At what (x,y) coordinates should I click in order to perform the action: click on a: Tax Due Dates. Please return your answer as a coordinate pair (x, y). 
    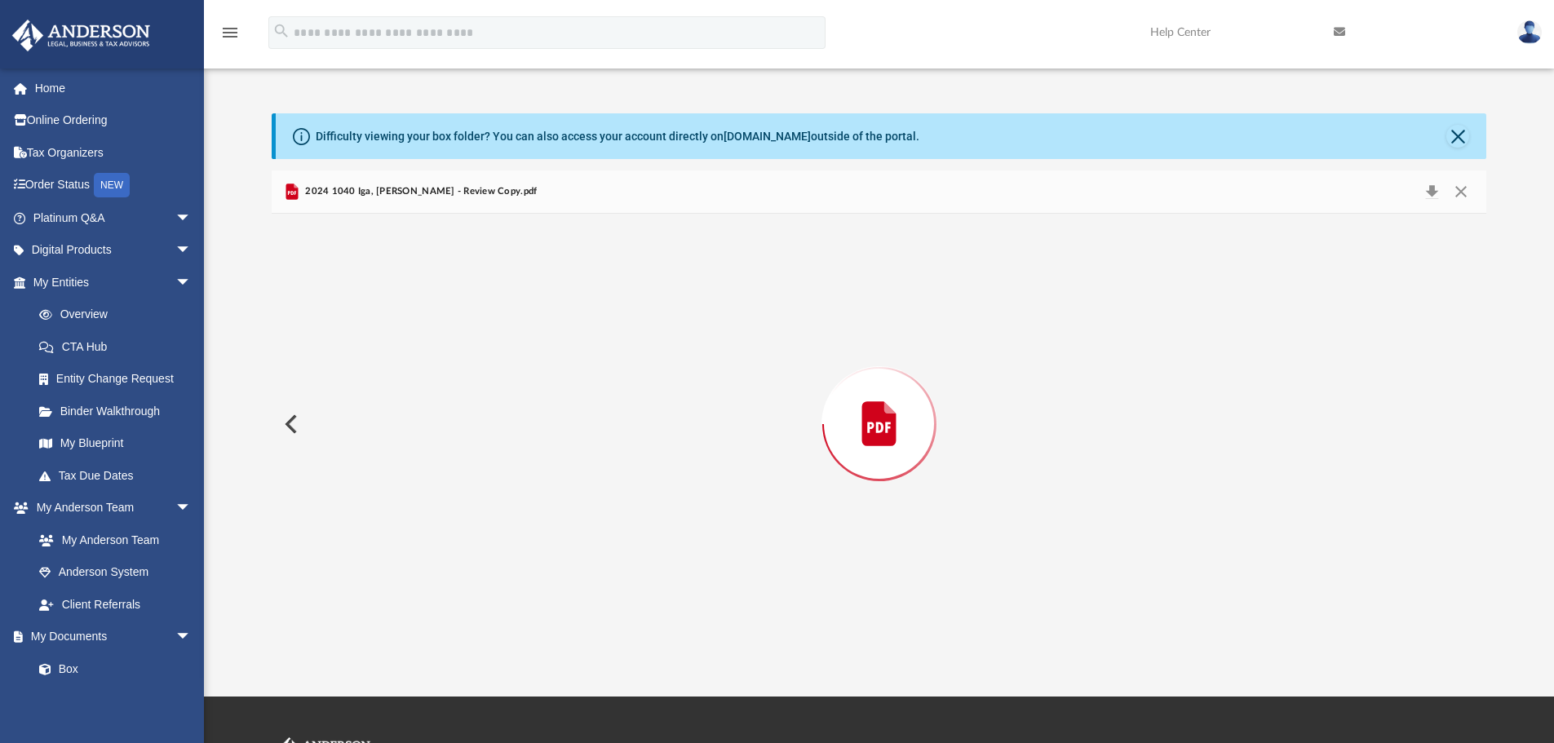
    Looking at the image, I should click on (119, 476).